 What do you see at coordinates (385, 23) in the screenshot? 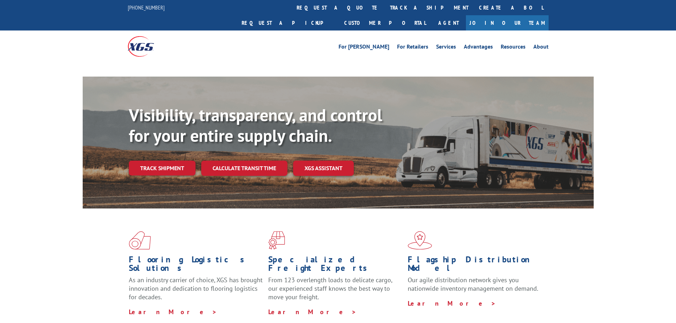
I see `a: Customer Portal` at bounding box center [385, 23].